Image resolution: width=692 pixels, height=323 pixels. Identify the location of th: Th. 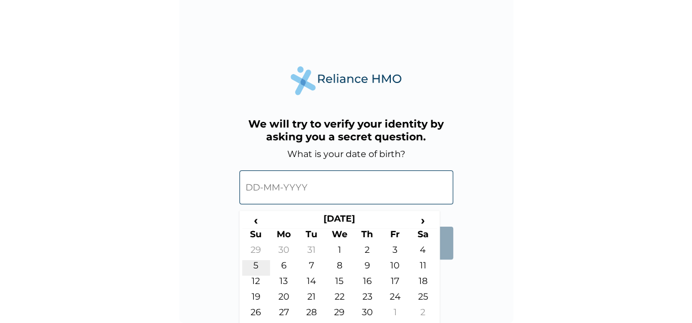
(367, 237).